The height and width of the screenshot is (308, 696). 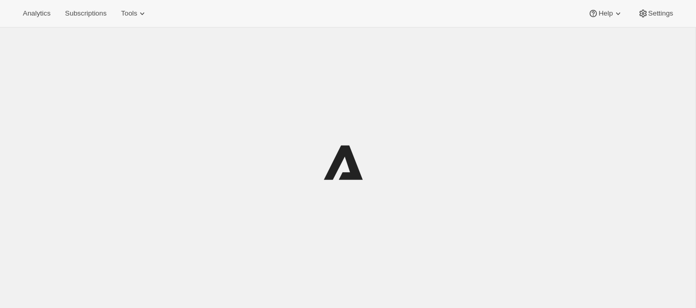 I want to click on button: Tools, so click(x=134, y=13).